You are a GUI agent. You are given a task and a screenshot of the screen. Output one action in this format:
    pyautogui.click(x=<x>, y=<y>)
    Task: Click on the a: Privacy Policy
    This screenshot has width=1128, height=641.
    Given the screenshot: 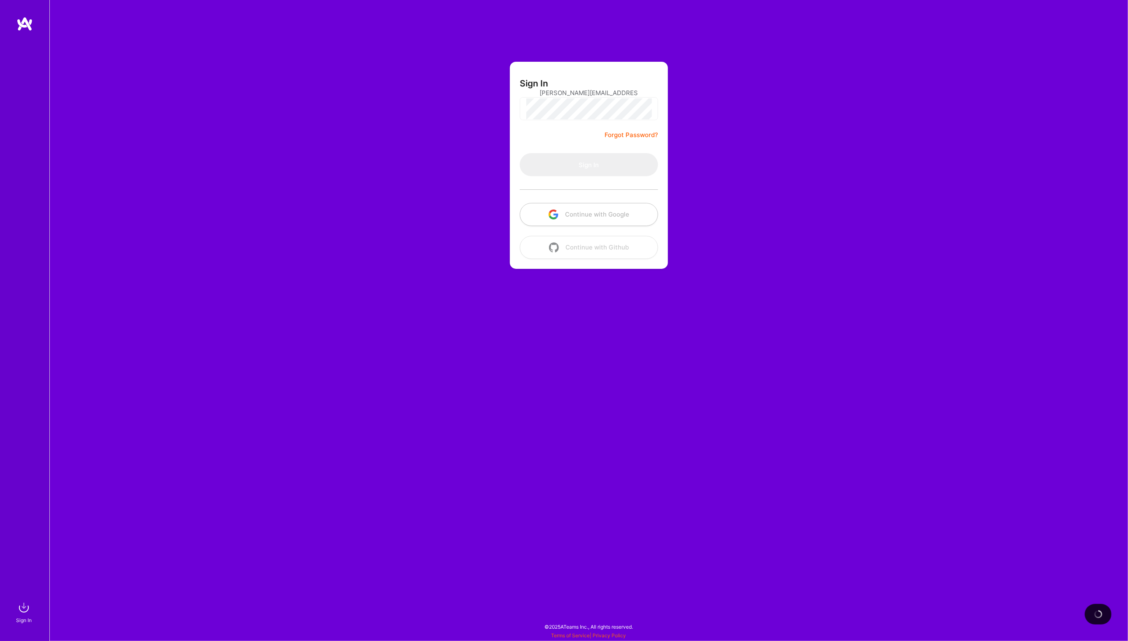 What is the action you would take?
    pyautogui.click(x=609, y=635)
    